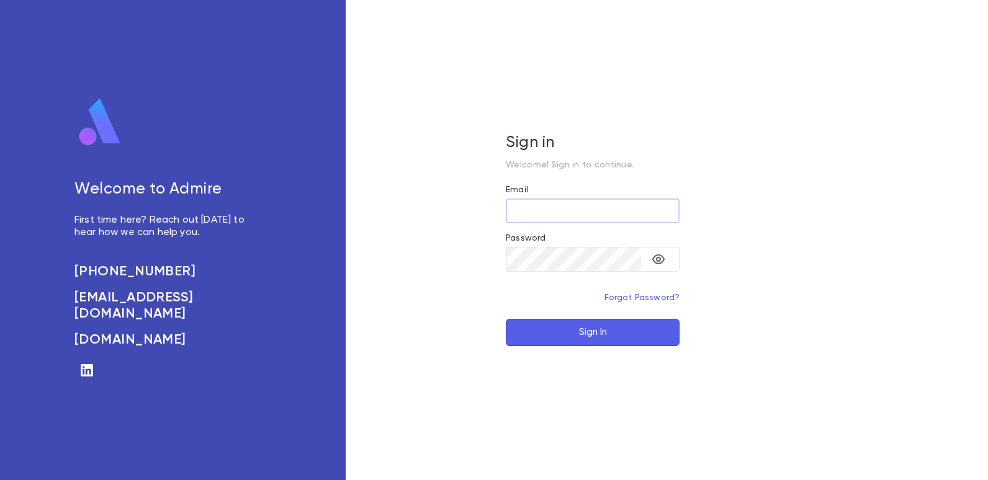  Describe the element at coordinates (593, 143) in the screenshot. I see `h5: Sign in` at that location.